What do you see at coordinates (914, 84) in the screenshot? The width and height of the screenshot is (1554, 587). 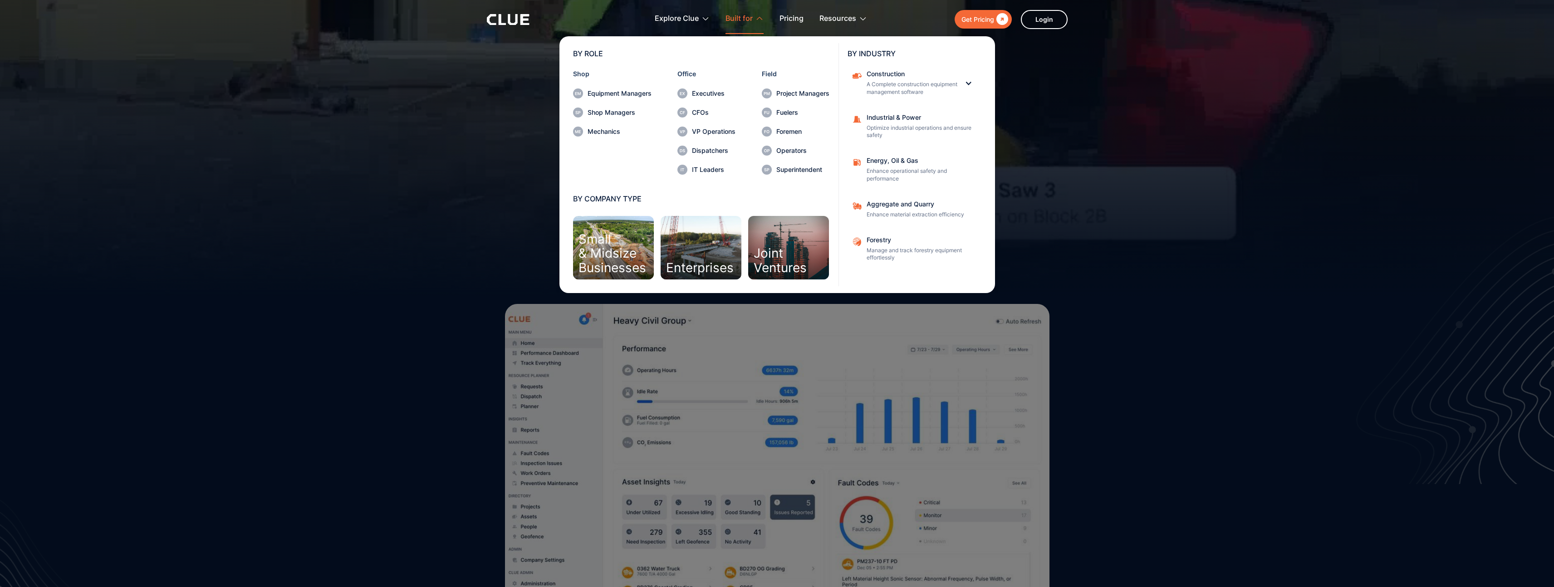 I see `div: ConstructionConstructionA Complete construction equipment management software` at bounding box center [914, 84].